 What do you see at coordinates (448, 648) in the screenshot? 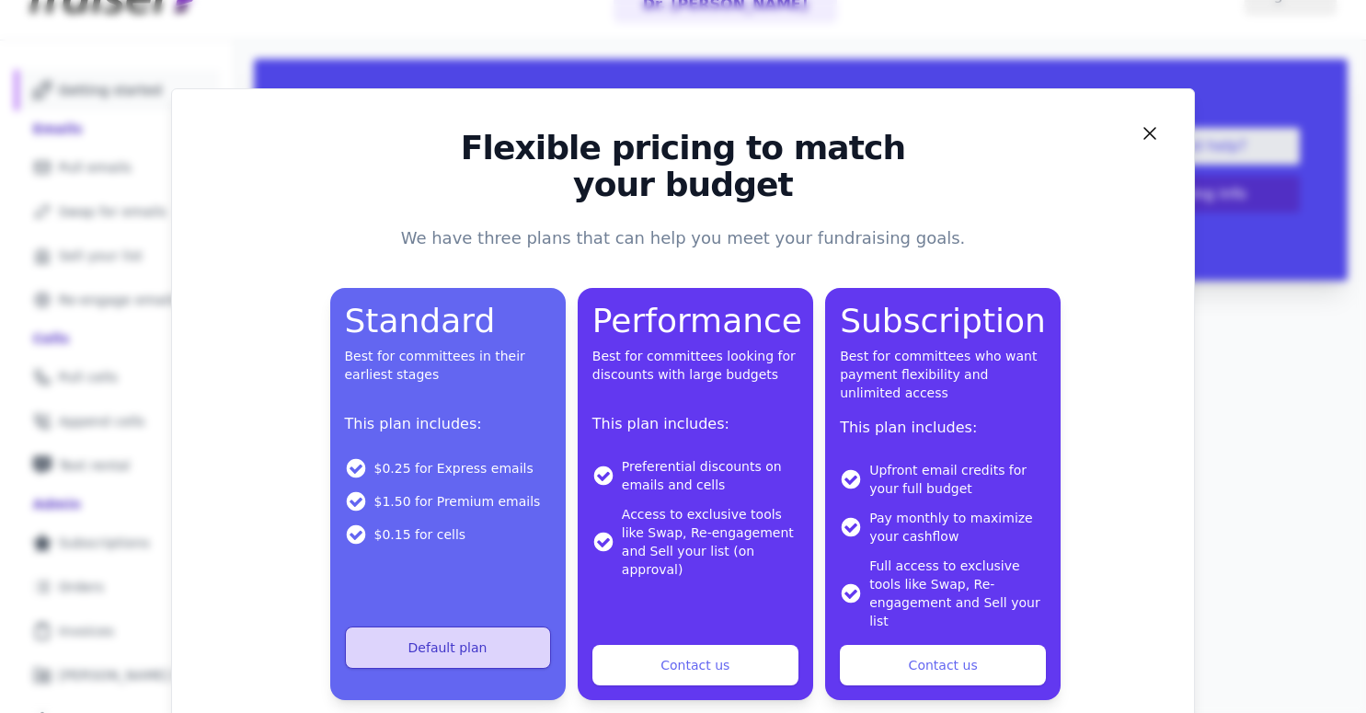
I see `button: Default plan` at bounding box center [448, 648].